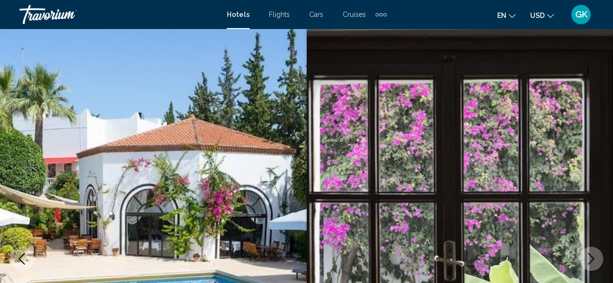 The image size is (613, 283). Describe the element at coordinates (22, 259) in the screenshot. I see `button: Previous image` at that location.